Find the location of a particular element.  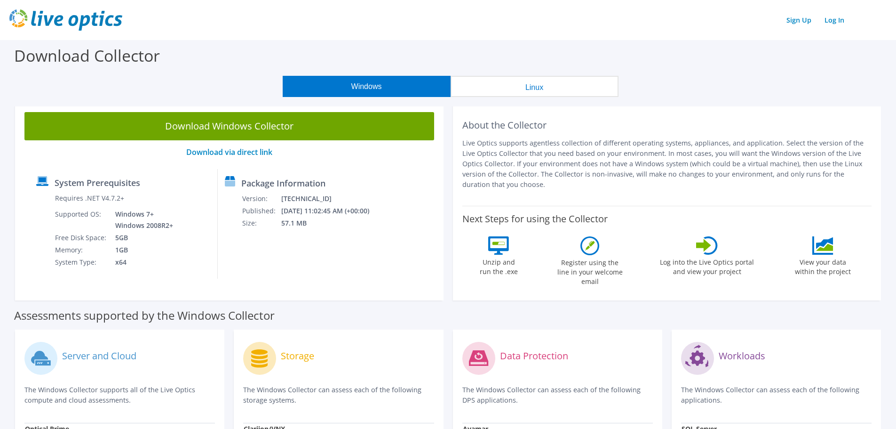

label: Download Collector is located at coordinates (87, 56).